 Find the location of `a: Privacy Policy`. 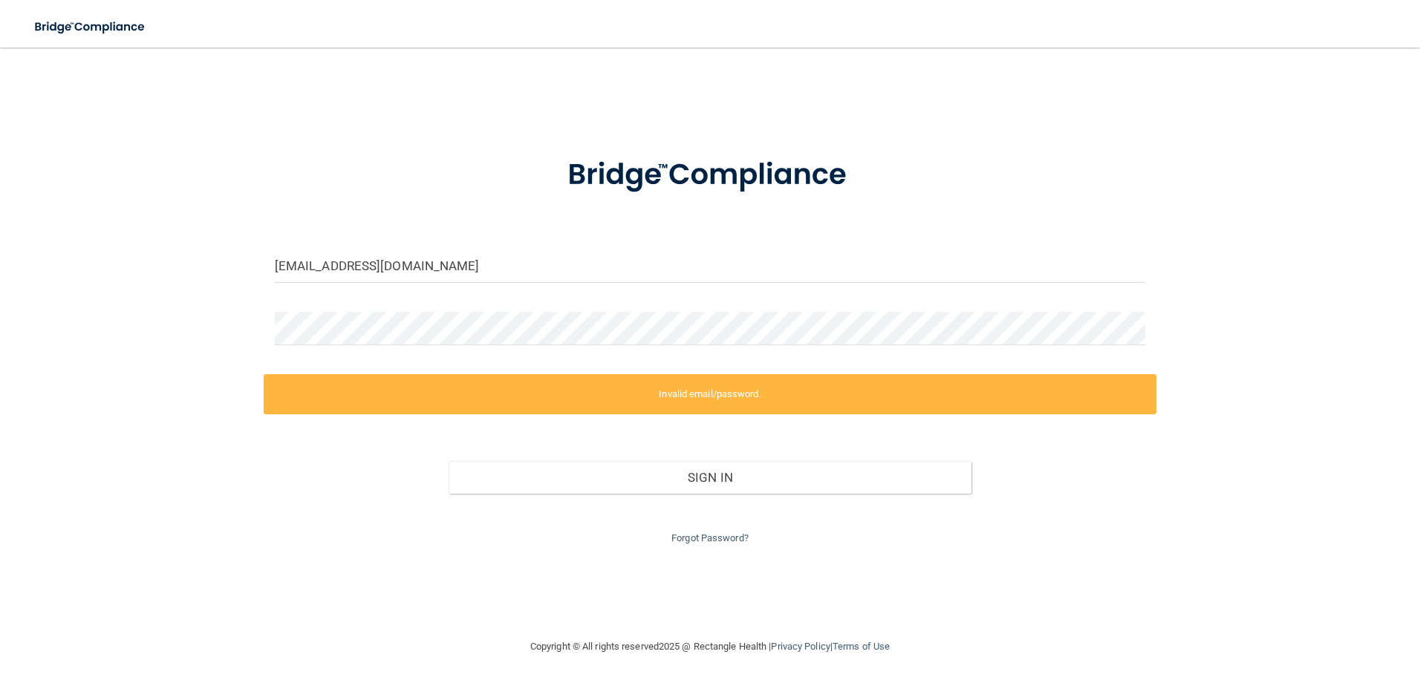

a: Privacy Policy is located at coordinates (800, 646).